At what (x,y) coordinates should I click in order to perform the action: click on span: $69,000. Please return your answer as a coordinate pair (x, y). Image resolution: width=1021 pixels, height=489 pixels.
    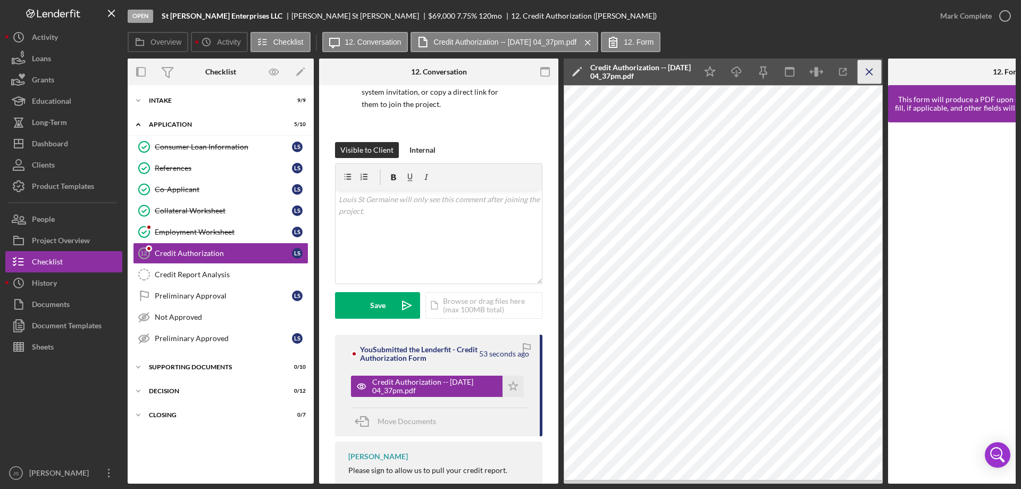
    Looking at the image, I should click on (441, 15).